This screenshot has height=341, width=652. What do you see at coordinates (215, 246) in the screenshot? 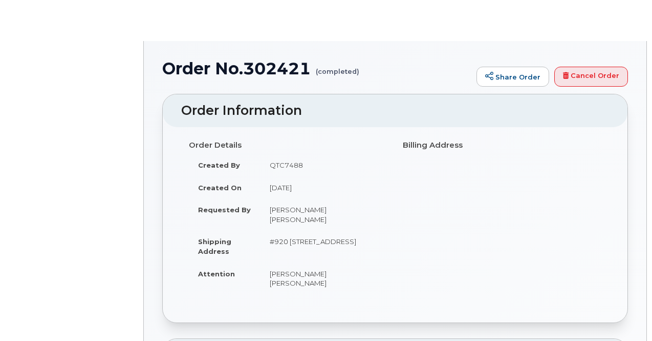
I see `strong: Shipping Address` at bounding box center [215, 246].